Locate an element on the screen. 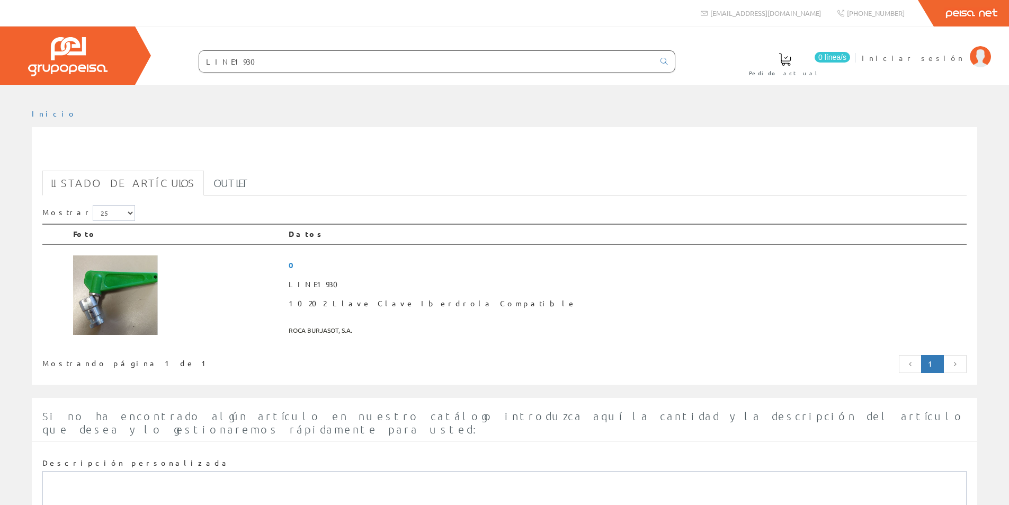 Image resolution: width=1009 pixels, height=505 pixels. div: Mostrando página 1 de 1 is located at coordinates (230, 361).